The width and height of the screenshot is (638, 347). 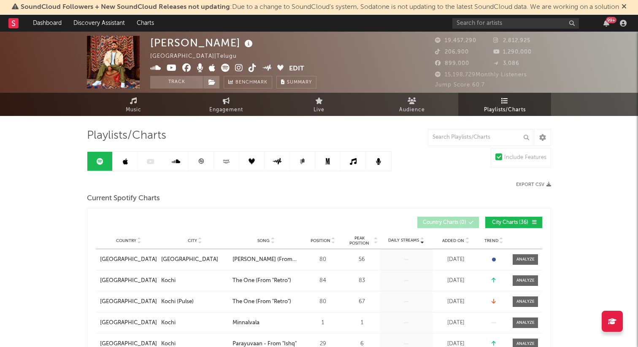 What do you see at coordinates (505, 104) in the screenshot?
I see `a: Playlists/Charts` at bounding box center [505, 104].